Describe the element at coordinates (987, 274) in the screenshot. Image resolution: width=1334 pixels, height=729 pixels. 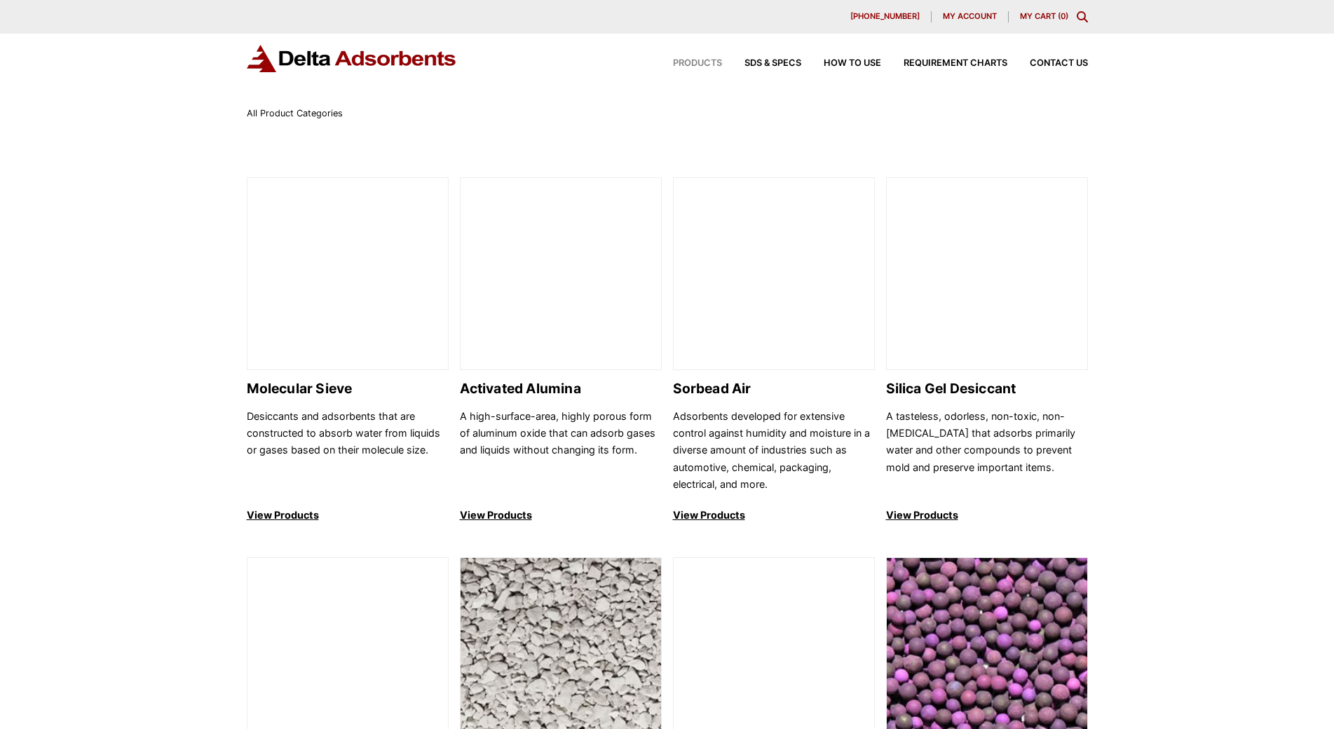
I see `img: Silica Gel Desiccant` at that location.